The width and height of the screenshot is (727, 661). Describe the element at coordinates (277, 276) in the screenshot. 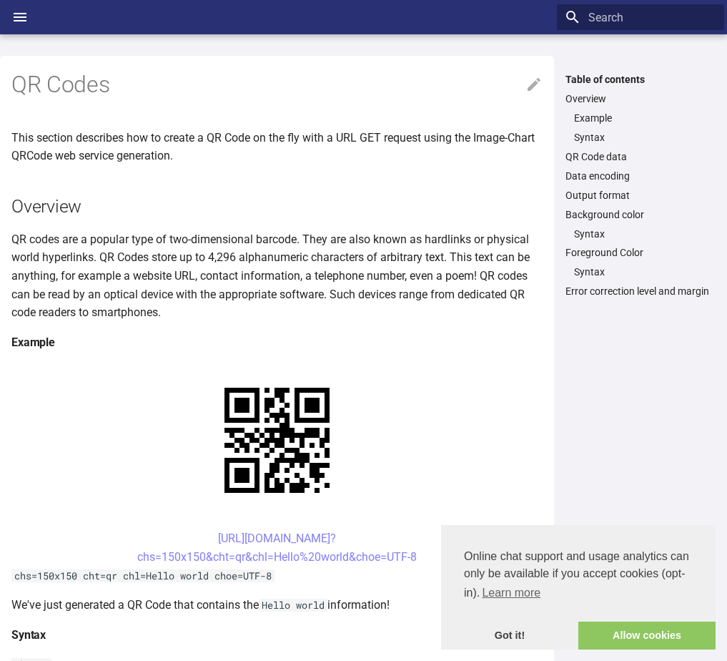

I see `p: QR codes are a popular type of two-dimensional barcode. They are also known as hardlinks or physi...` at that location.